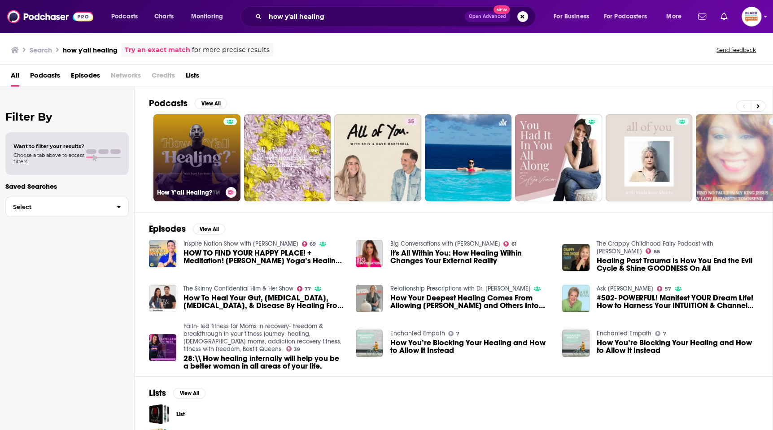  What do you see at coordinates (164, 17) in the screenshot?
I see `span: Charts` at bounding box center [164, 17].